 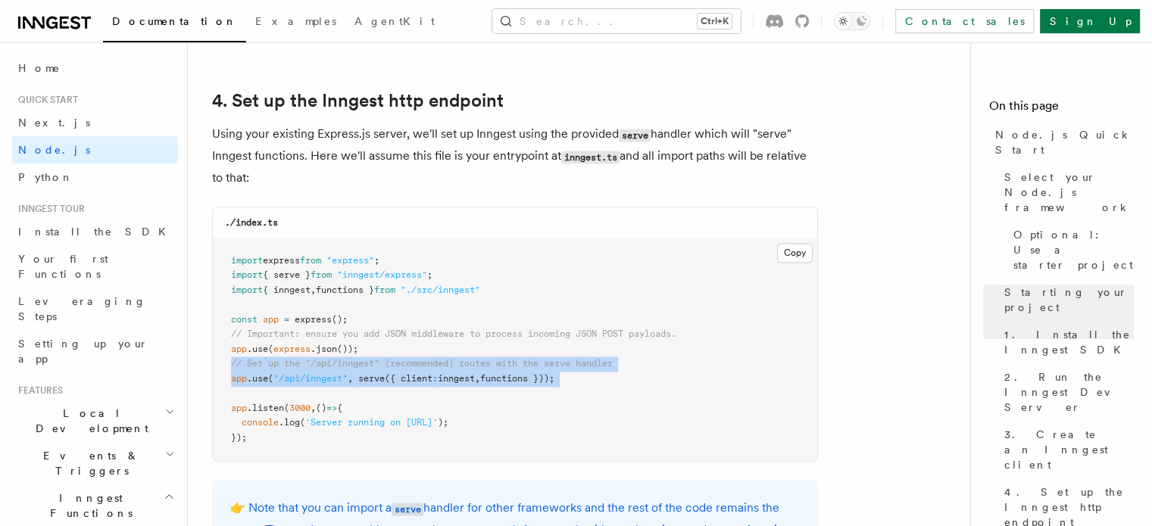 What do you see at coordinates (1090, 21) in the screenshot?
I see `a: Sign Up` at bounding box center [1090, 21].